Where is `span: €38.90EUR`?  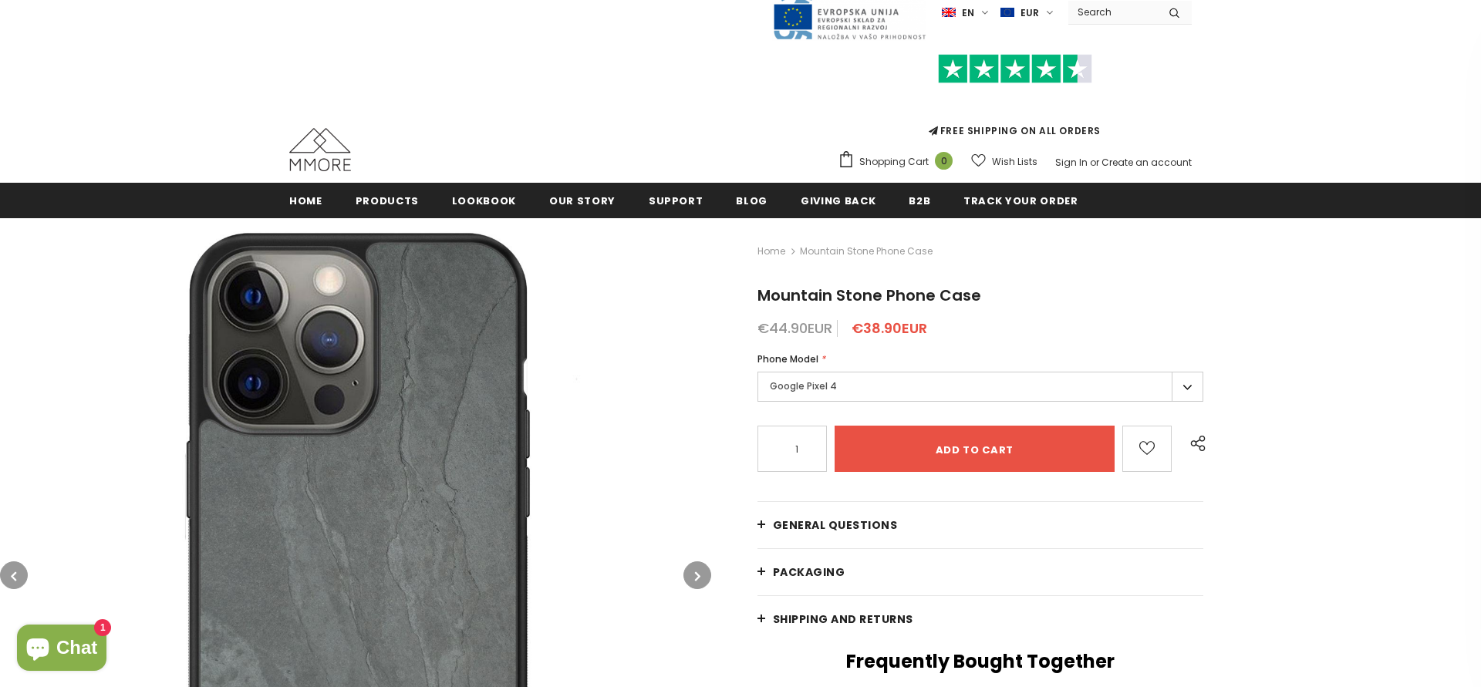
span: €38.90EUR is located at coordinates (889, 328).